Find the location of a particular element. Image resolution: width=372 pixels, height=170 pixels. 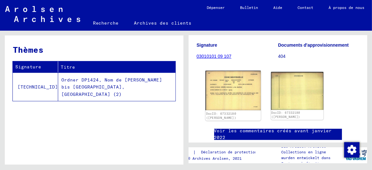

font: Documents d'approvisionnement is located at coordinates (313, 45).